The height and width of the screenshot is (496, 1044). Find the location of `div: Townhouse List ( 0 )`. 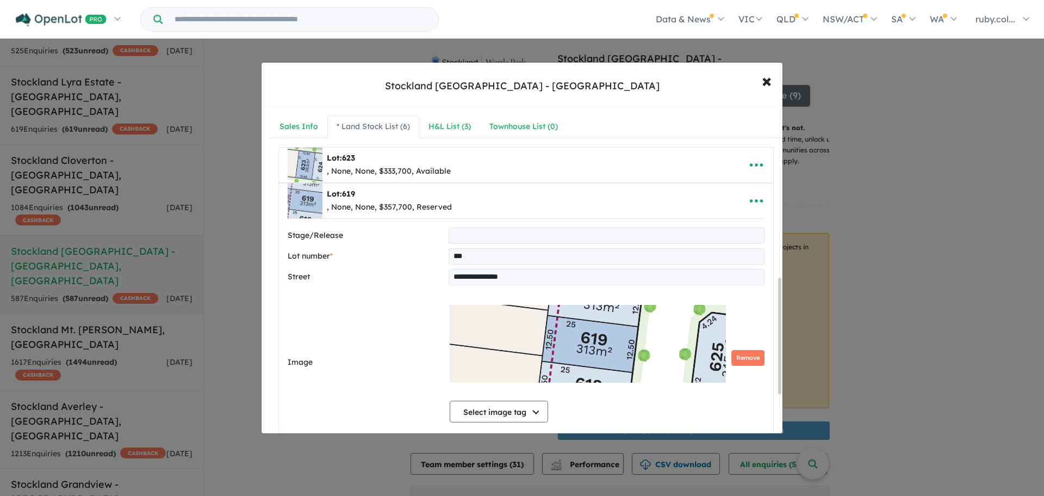

div: Townhouse List ( 0 ) is located at coordinates (524, 127).